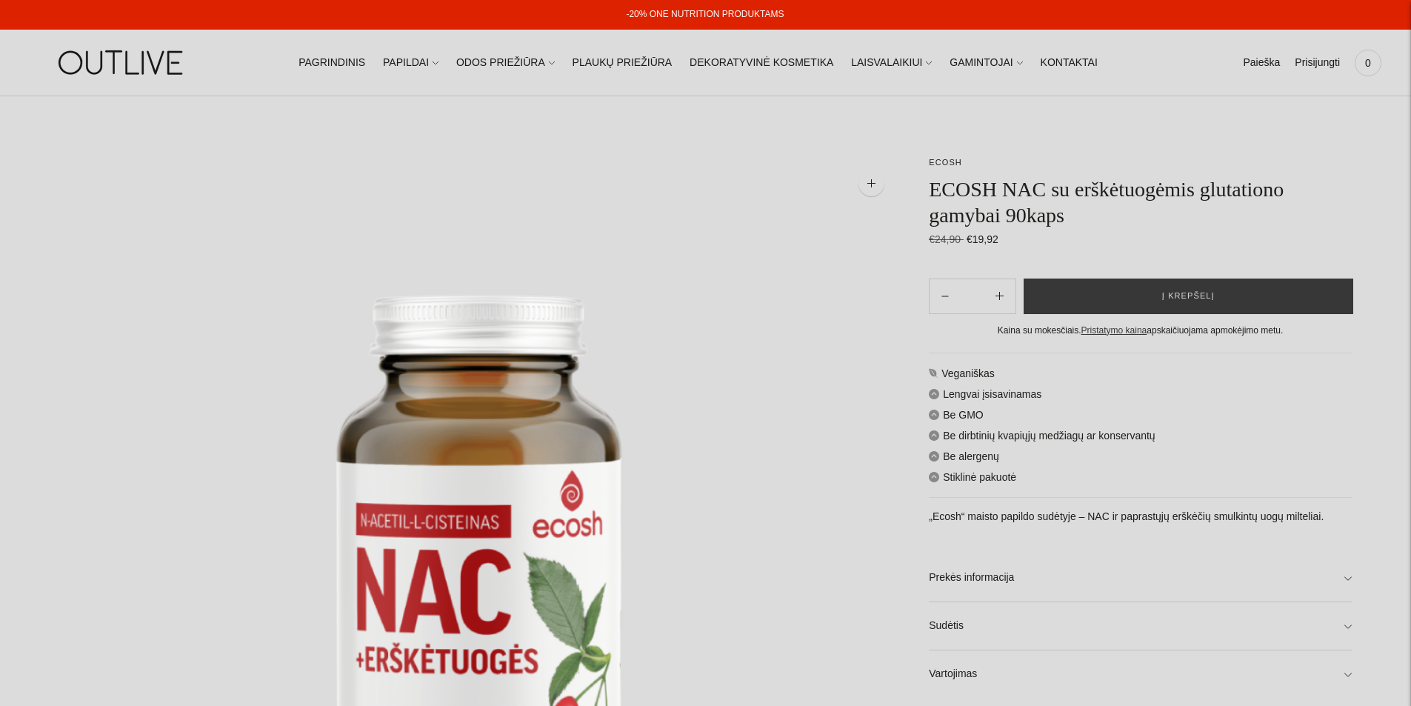 The image size is (1411, 706). I want to click on button: Subtract product quantity, so click(999, 296).